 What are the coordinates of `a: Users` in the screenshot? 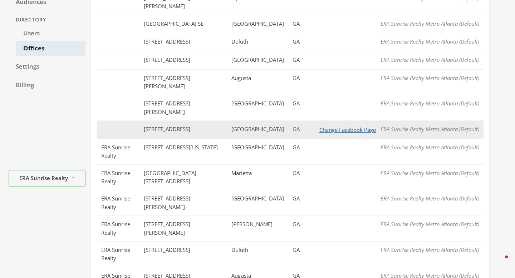 It's located at (50, 34).